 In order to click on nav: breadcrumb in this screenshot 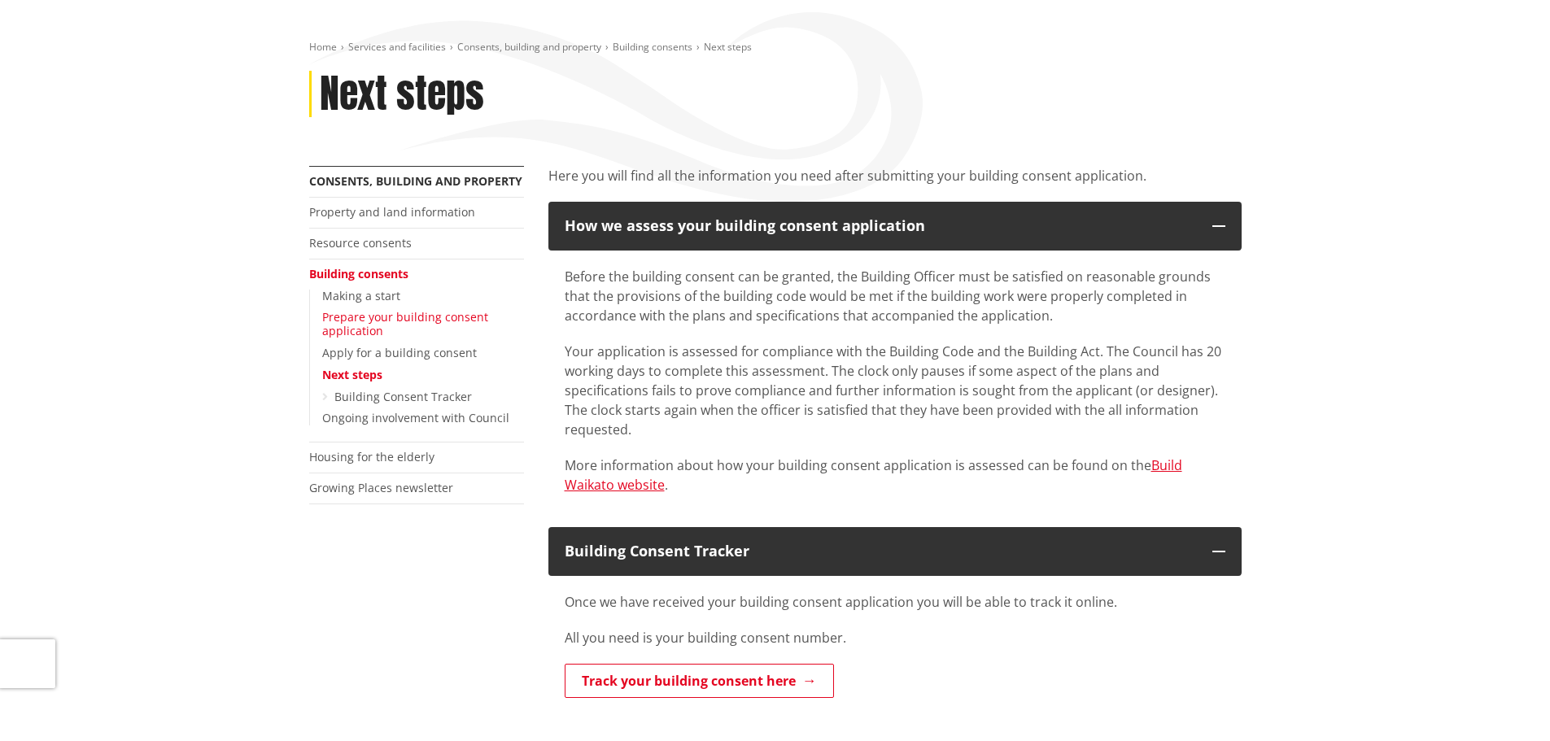, I will do `click(776, 47)`.